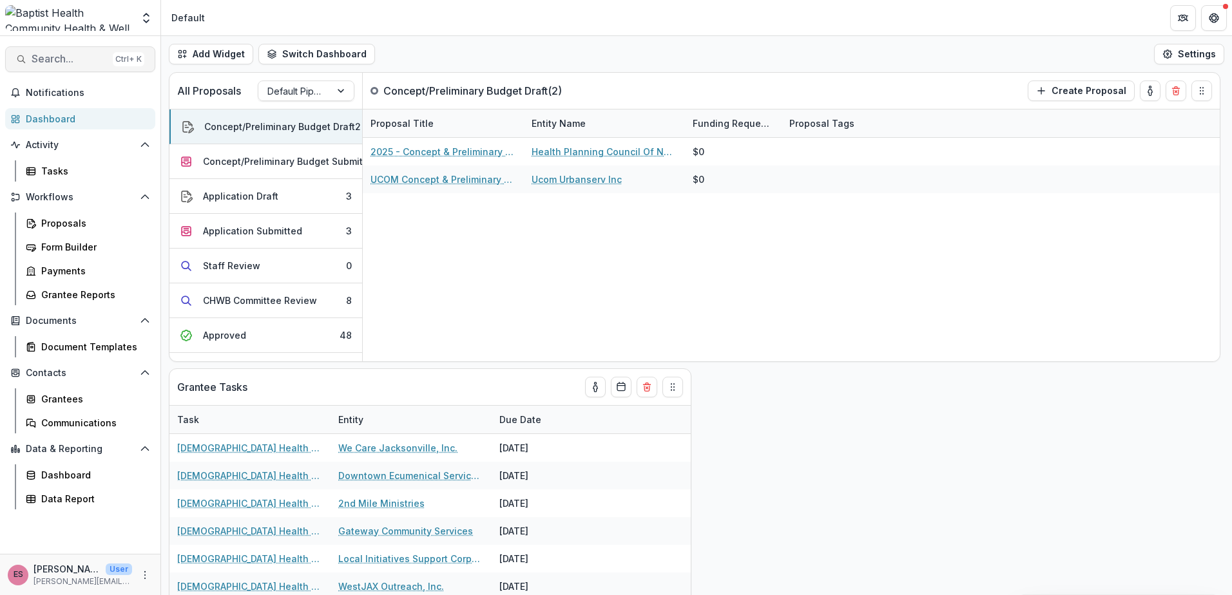  I want to click on button: Search..., so click(80, 59).